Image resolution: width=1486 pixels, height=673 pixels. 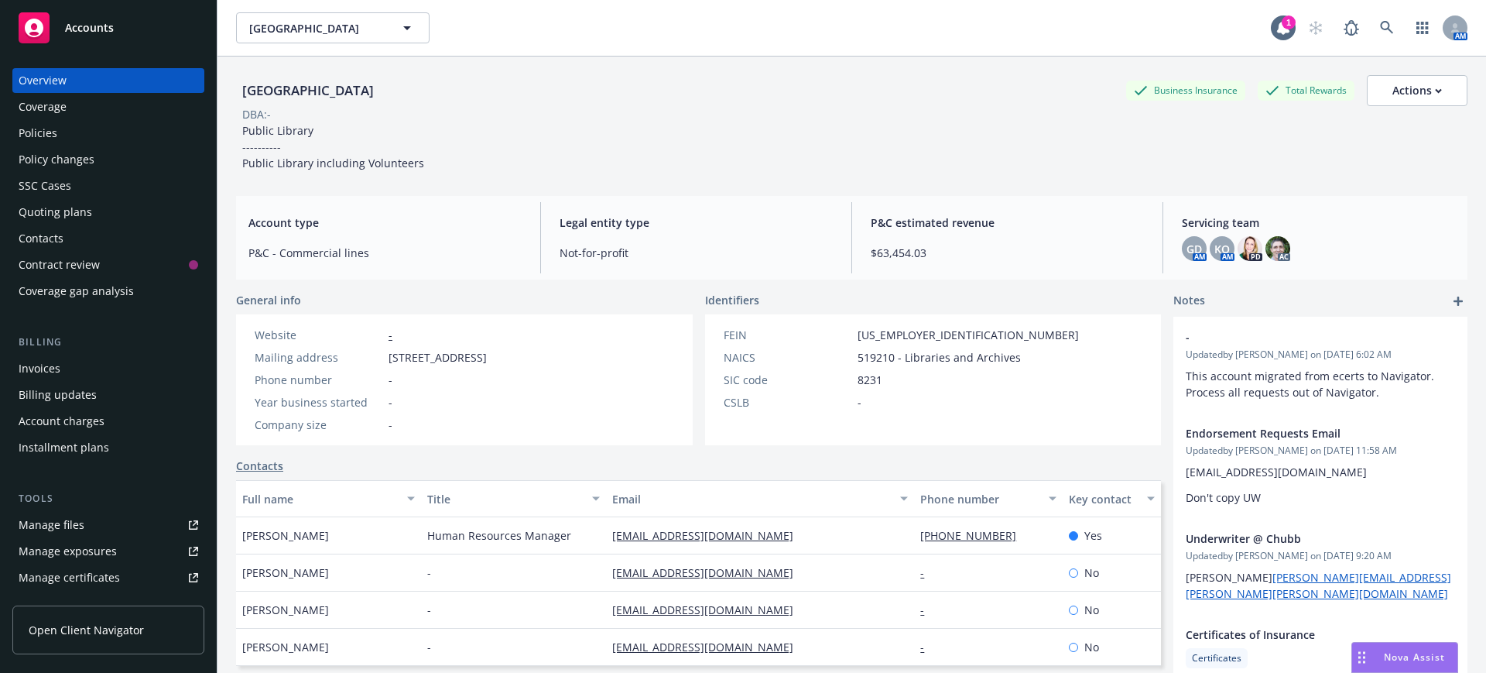 I want to click on div: Business Insurance, so click(x=1186, y=90).